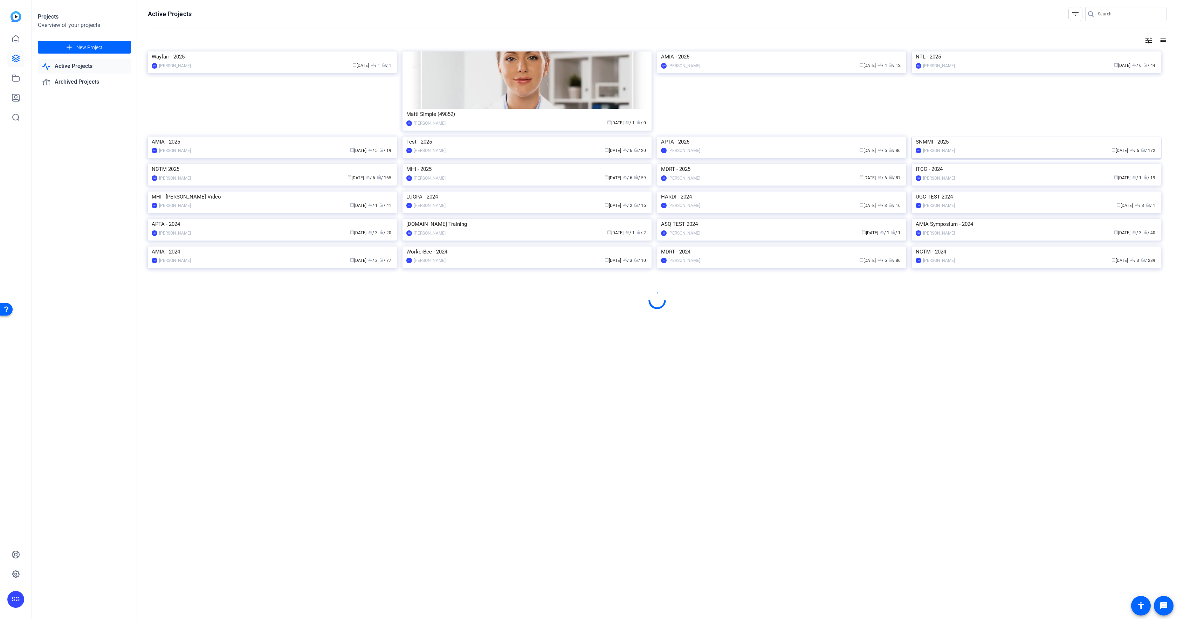 The image size is (1177, 619). What do you see at coordinates (154, 66) in the screenshot?
I see `div: GV` at bounding box center [154, 66].